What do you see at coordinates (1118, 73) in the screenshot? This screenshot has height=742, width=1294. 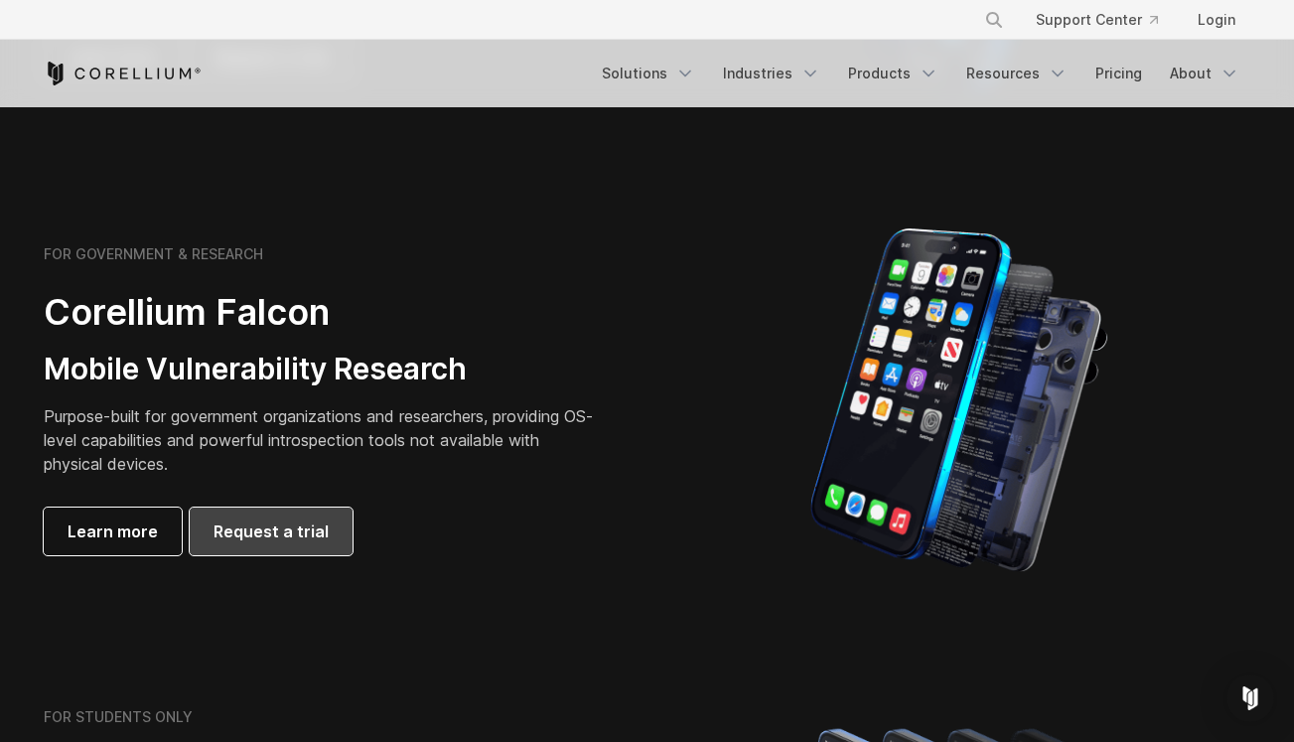 I see `a: Pricing` at bounding box center [1118, 73].